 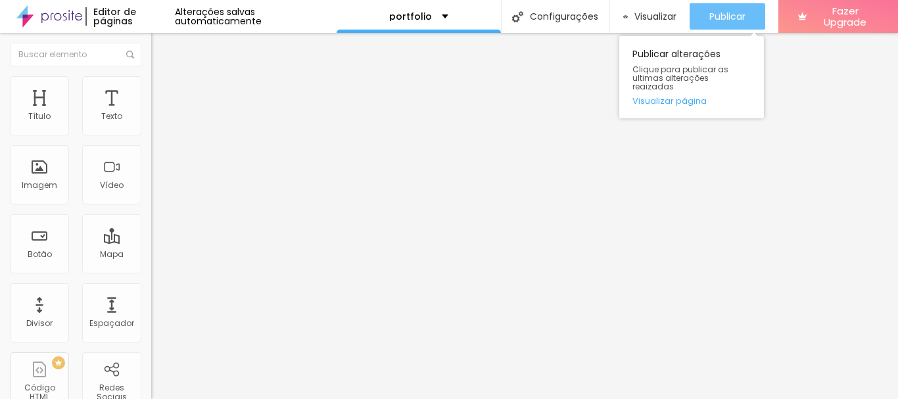 I want to click on div: Alterações salvas automaticamente, so click(x=256, y=16).